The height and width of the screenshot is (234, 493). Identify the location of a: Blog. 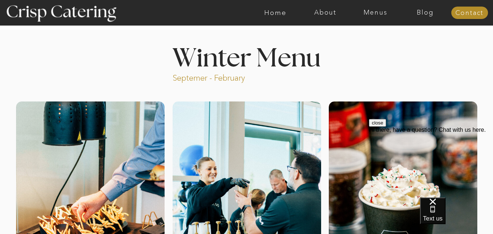
(425, 13).